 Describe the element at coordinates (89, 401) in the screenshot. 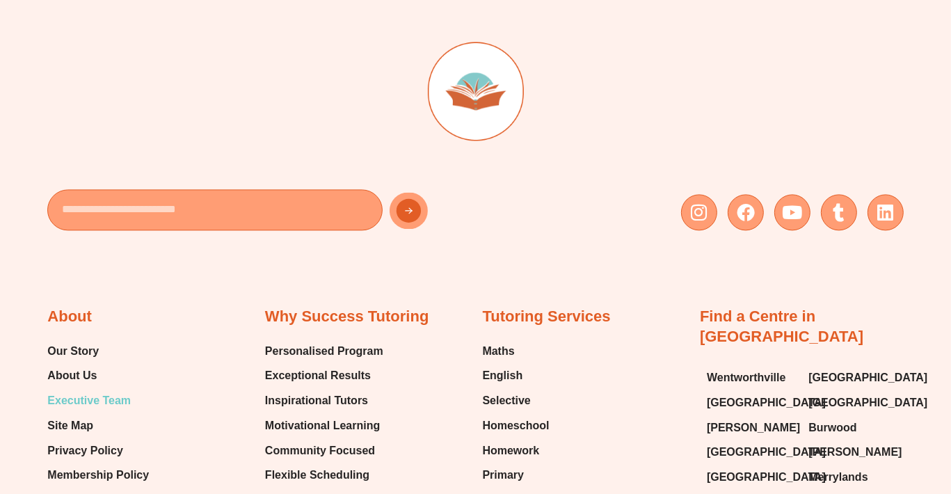

I see `span: Executive Team` at that location.